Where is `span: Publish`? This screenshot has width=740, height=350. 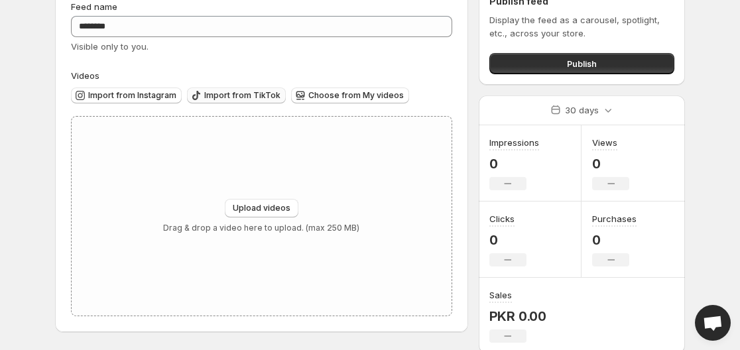
span: Publish is located at coordinates (581, 64).